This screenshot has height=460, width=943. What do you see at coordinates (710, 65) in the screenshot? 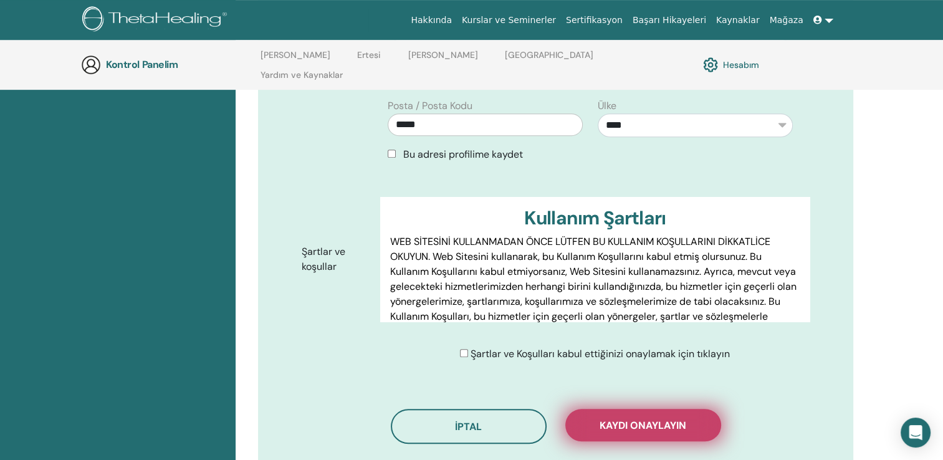
I see `img: cog.svg` at bounding box center [710, 65].